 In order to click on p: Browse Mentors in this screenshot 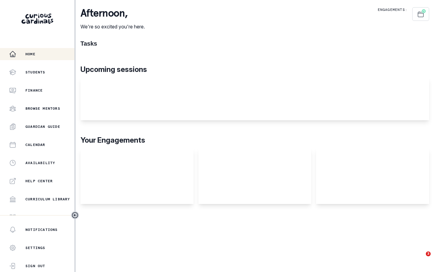, I will do `click(43, 109)`.